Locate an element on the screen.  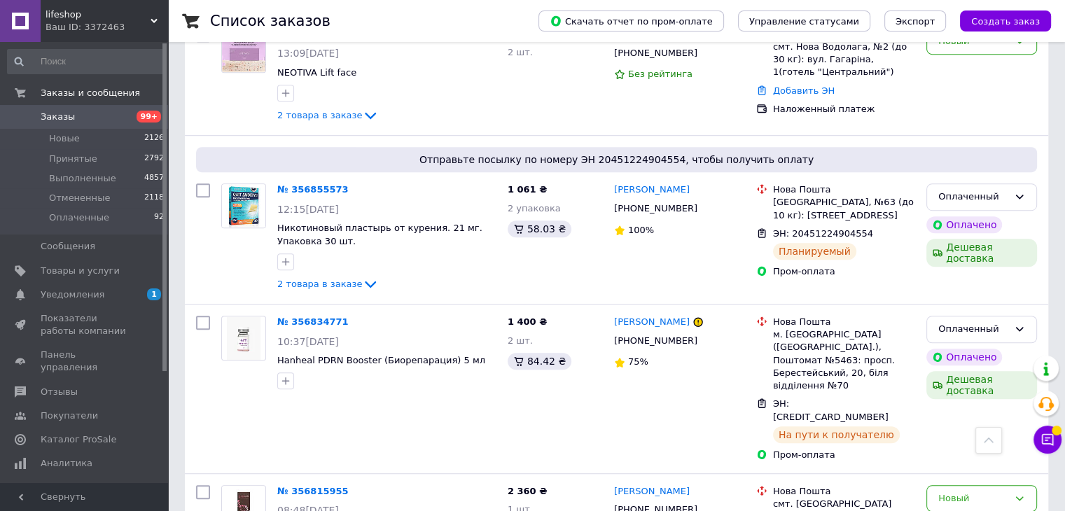
span: Выполненные is located at coordinates (83, 179).